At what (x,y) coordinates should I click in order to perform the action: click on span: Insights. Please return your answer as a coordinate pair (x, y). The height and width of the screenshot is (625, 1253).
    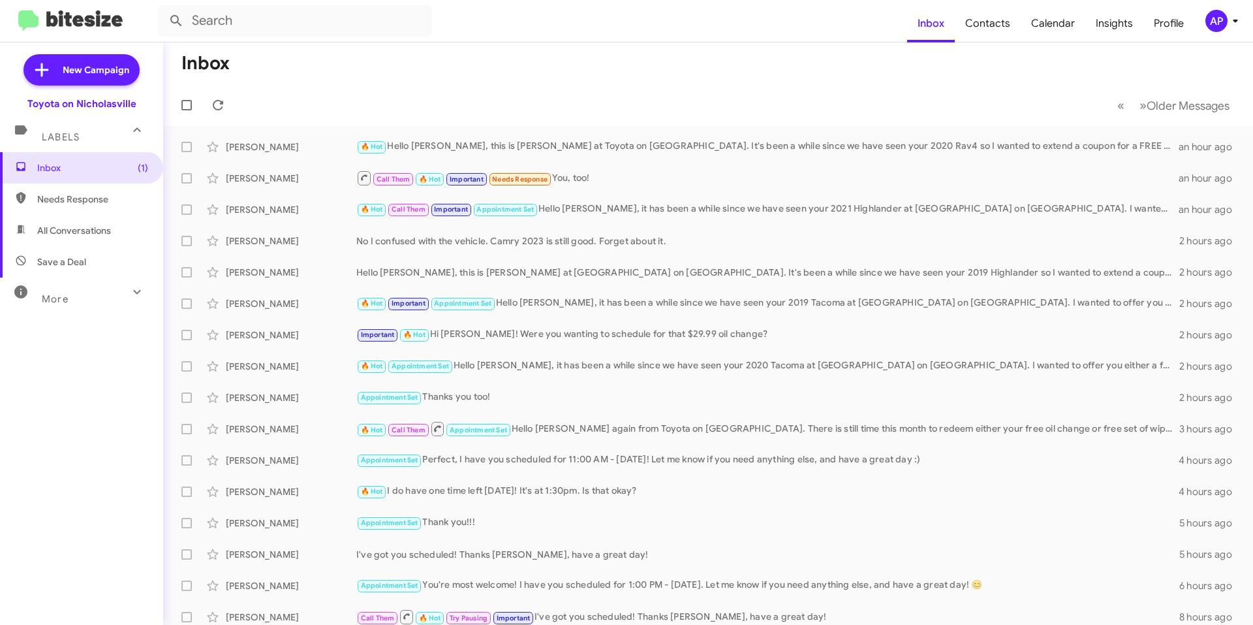
    Looking at the image, I should click on (1114, 24).